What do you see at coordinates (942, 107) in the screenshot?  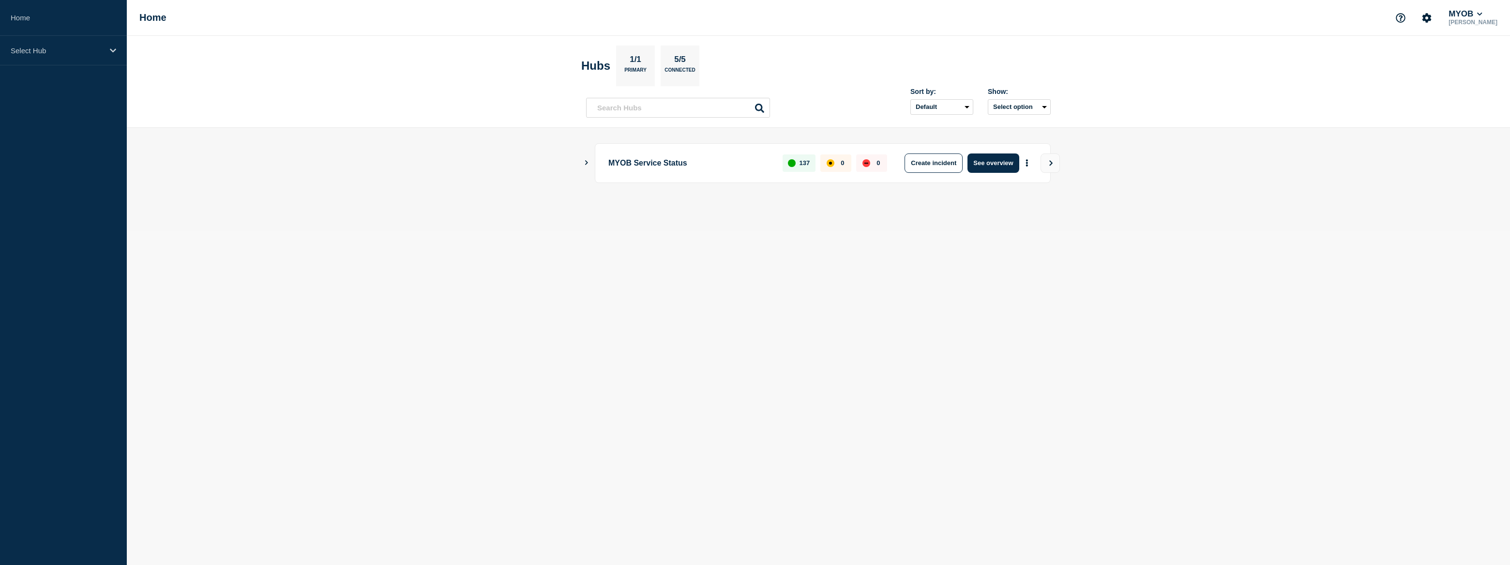 I see `select: Sort by` at bounding box center [942, 107].